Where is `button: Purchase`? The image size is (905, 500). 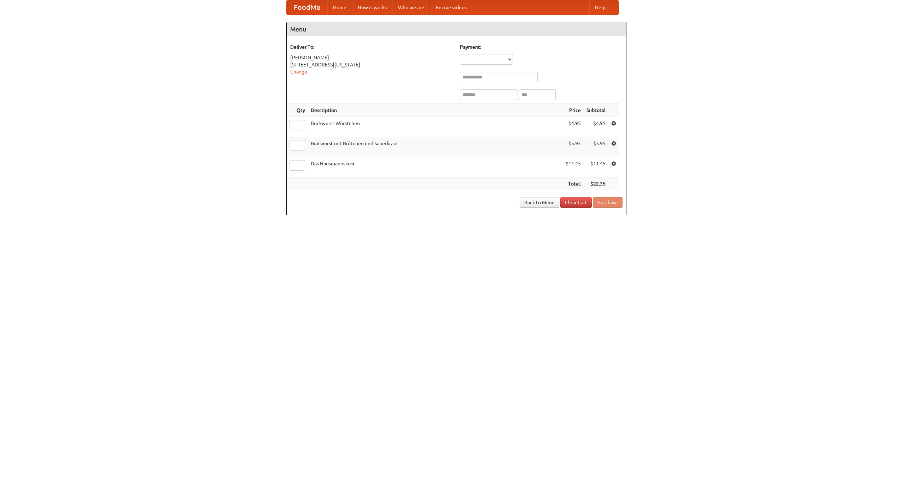 button: Purchase is located at coordinates (608, 203).